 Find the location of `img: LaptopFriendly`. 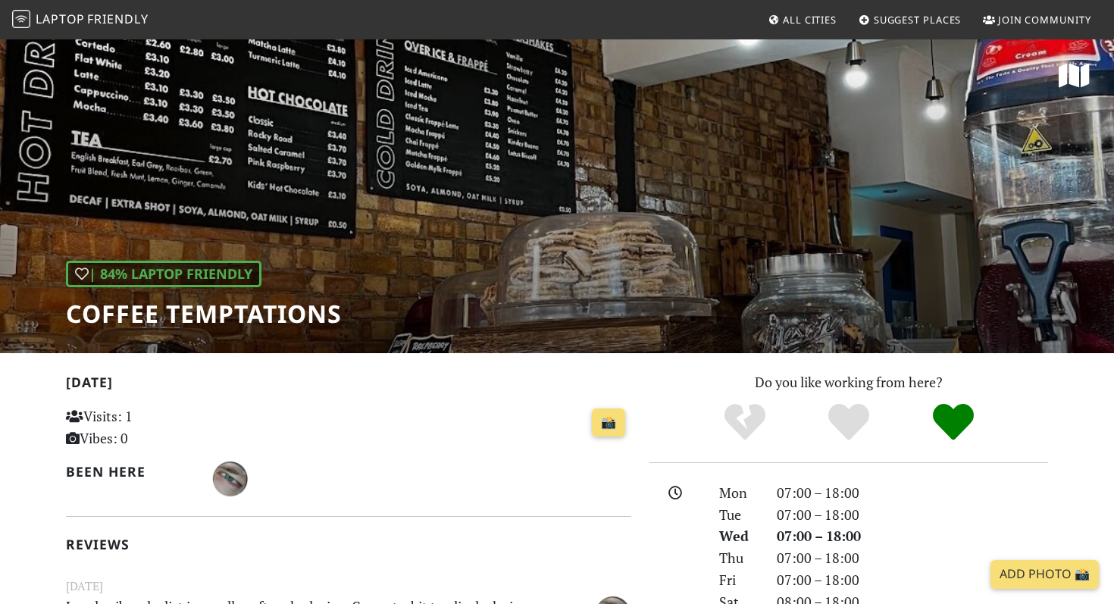

img: LaptopFriendly is located at coordinates (21, 19).